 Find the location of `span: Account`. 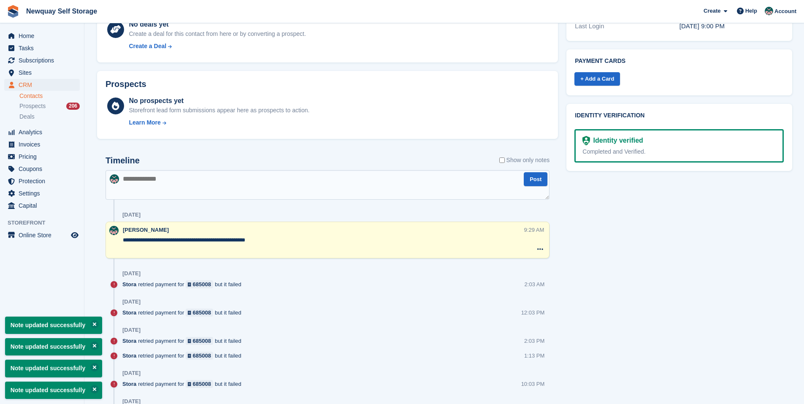

span: Account is located at coordinates (785, 11).